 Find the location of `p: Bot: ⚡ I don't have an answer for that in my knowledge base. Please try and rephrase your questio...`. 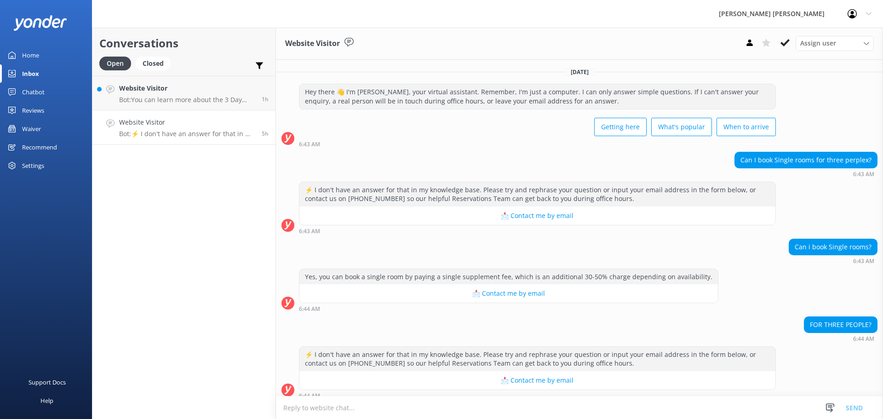

p: Bot: ⚡ I don't have an answer for that in my knowledge base. Please try and rephrase your questio... is located at coordinates (187, 134).